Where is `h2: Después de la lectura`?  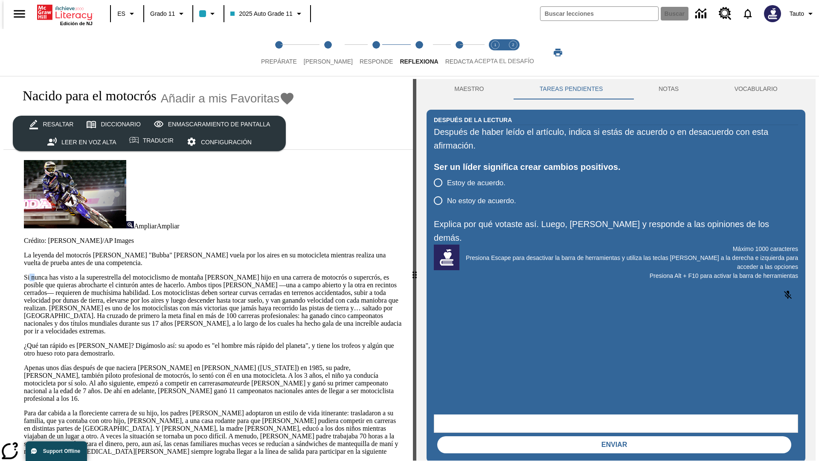
h2: Después de la lectura is located at coordinates (473, 120).